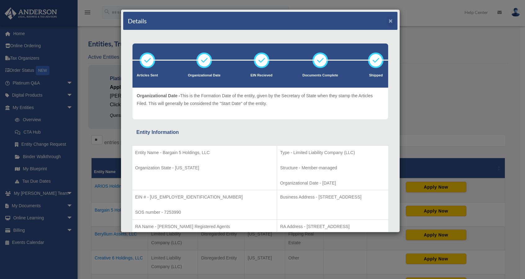 The width and height of the screenshot is (525, 279). Describe the element at coordinates (376, 75) in the screenshot. I see `p: Shipped` at that location.